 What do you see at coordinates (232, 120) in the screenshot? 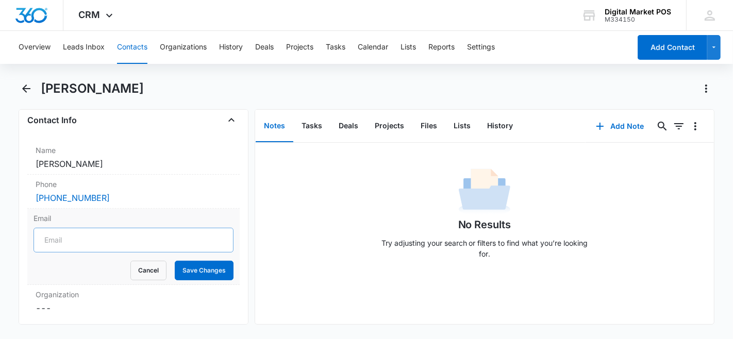
I see `button: Close` at bounding box center [232, 120].